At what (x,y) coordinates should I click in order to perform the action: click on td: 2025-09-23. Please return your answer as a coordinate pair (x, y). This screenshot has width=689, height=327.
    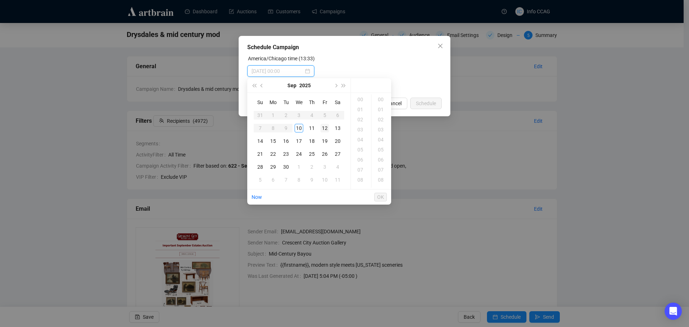
    Looking at the image, I should click on (286, 154).